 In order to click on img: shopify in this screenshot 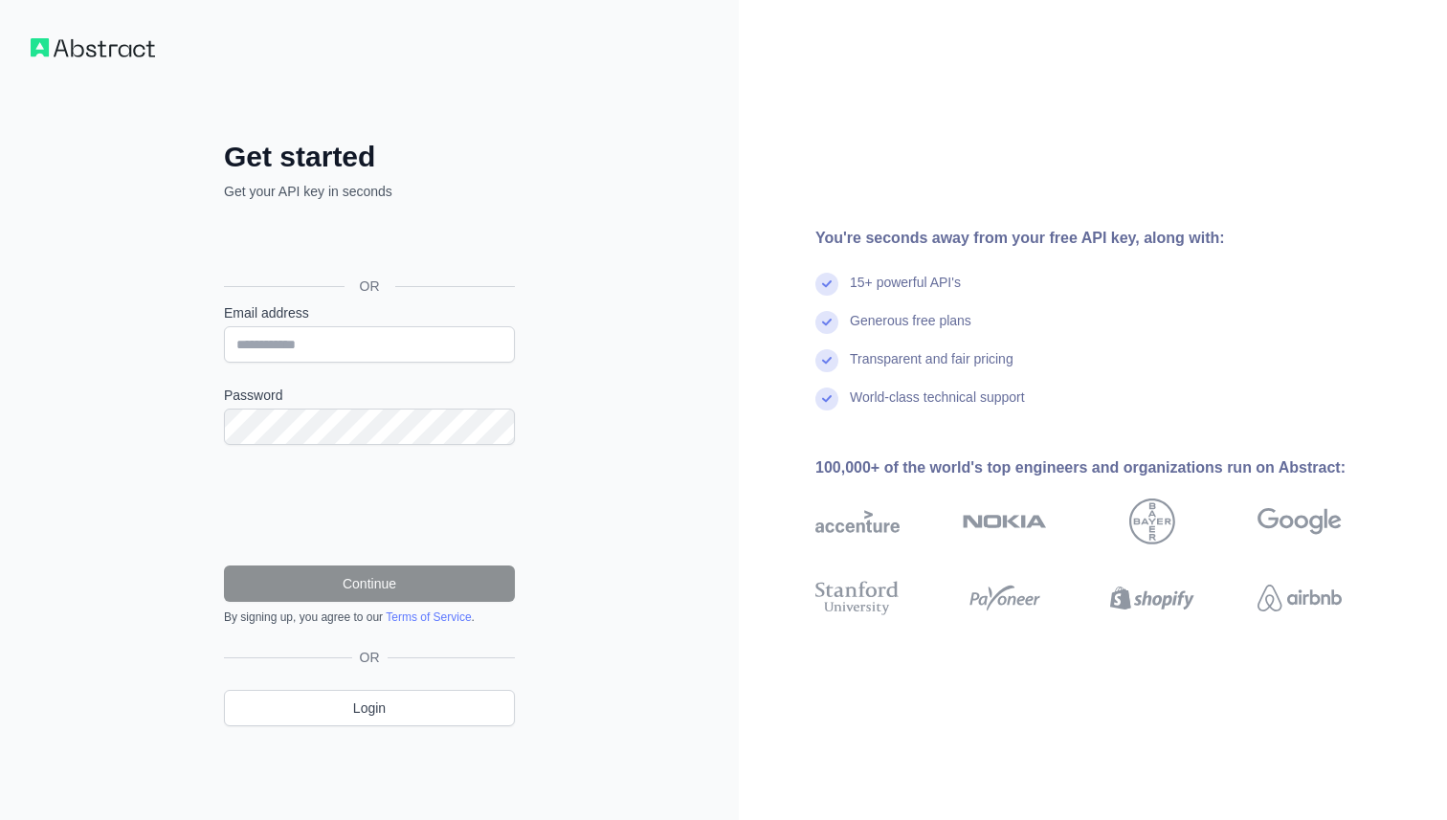, I will do `click(1152, 598)`.